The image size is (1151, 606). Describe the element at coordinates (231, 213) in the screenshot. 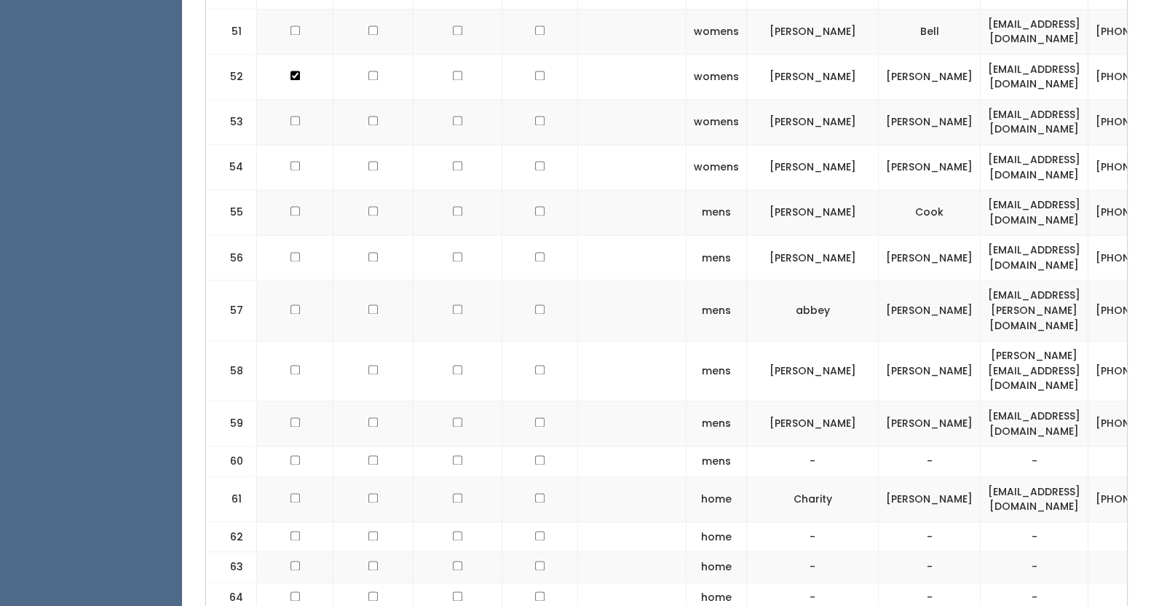

I see `td: 55` at that location.